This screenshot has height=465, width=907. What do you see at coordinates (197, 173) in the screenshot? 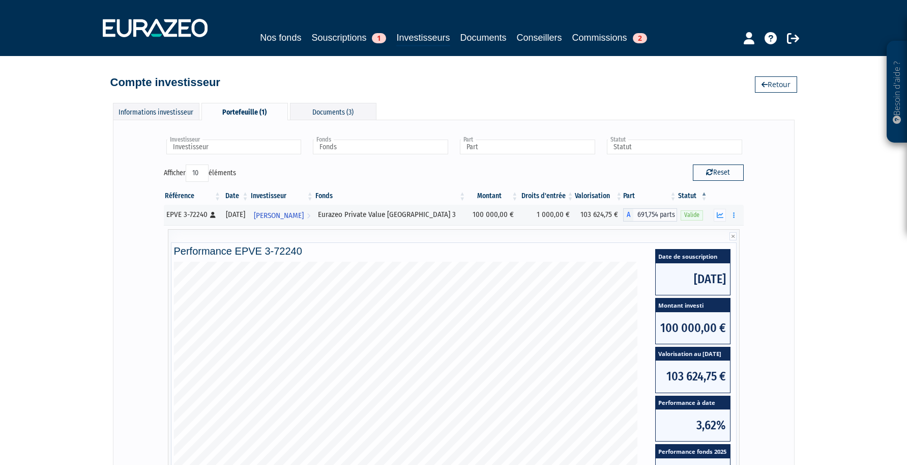
I see `select: Afficheréléments` at bounding box center [197, 173].